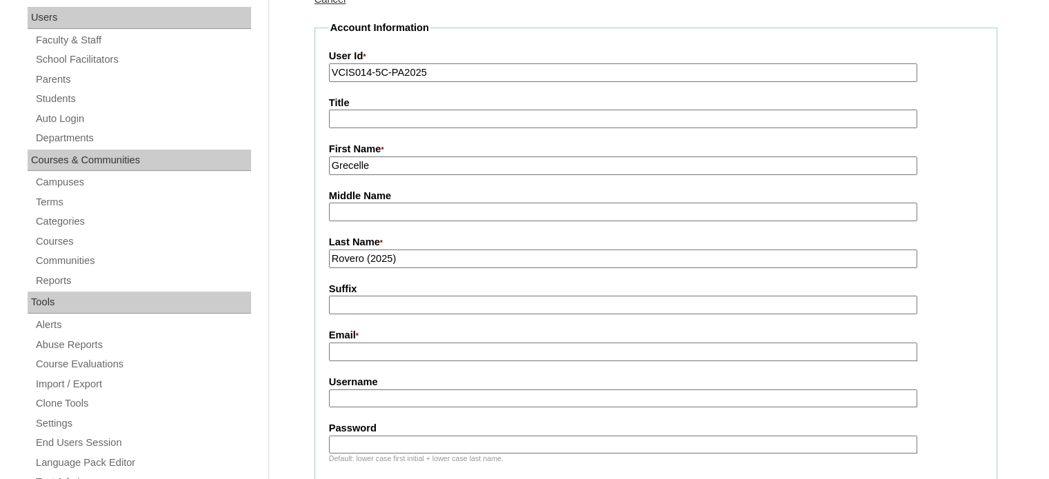 Image resolution: width=1049 pixels, height=479 pixels. What do you see at coordinates (656, 336) in the screenshot?
I see `label: Email` at bounding box center [656, 336].